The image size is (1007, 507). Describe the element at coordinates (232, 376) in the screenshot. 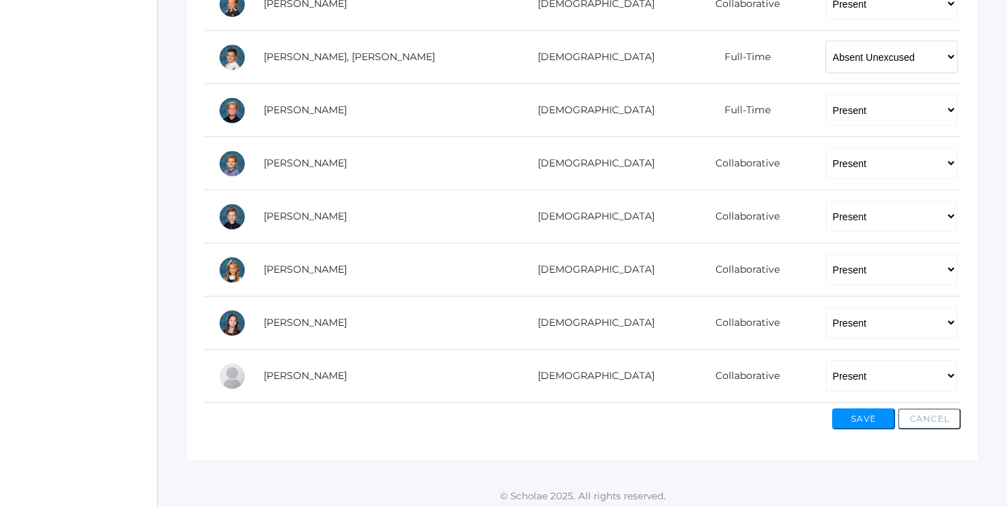

I see `div: Mary Wallock` at that location.